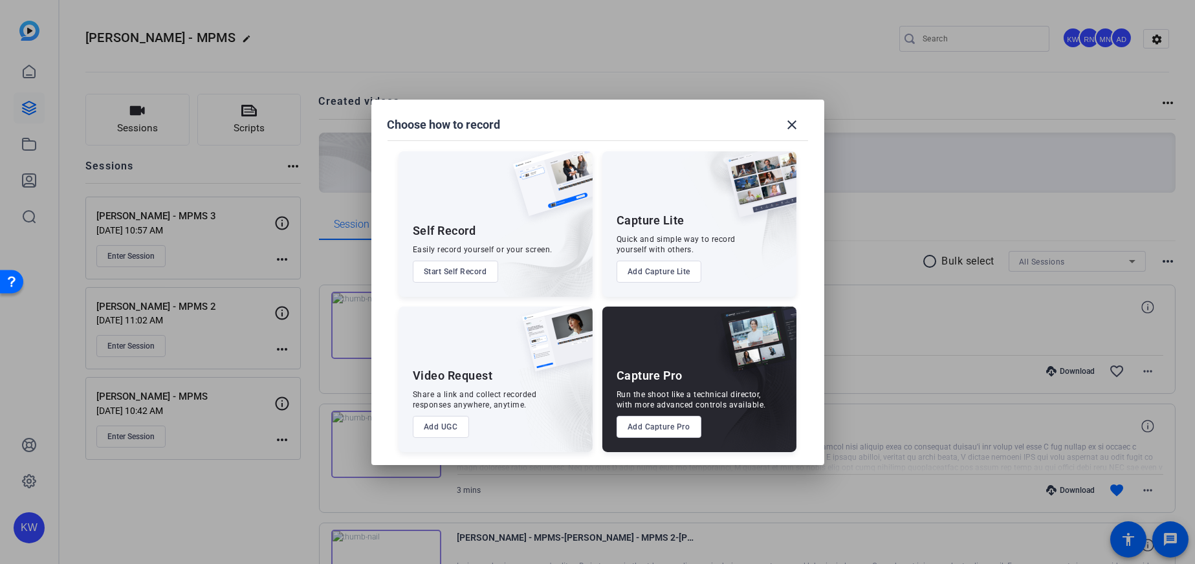  I want to click on img: embarkstudio-capture-lite.png, so click(738, 216).